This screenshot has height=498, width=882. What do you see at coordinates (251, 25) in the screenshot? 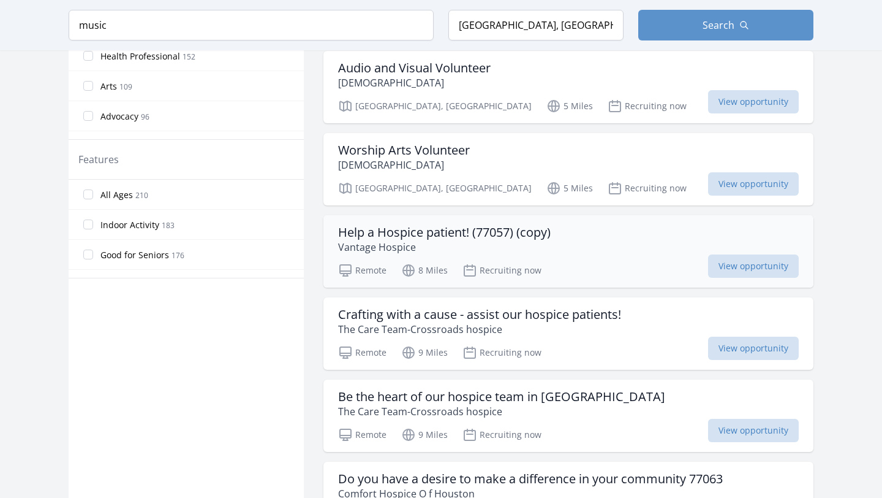
I see `input: Keyword` at bounding box center [251, 25].